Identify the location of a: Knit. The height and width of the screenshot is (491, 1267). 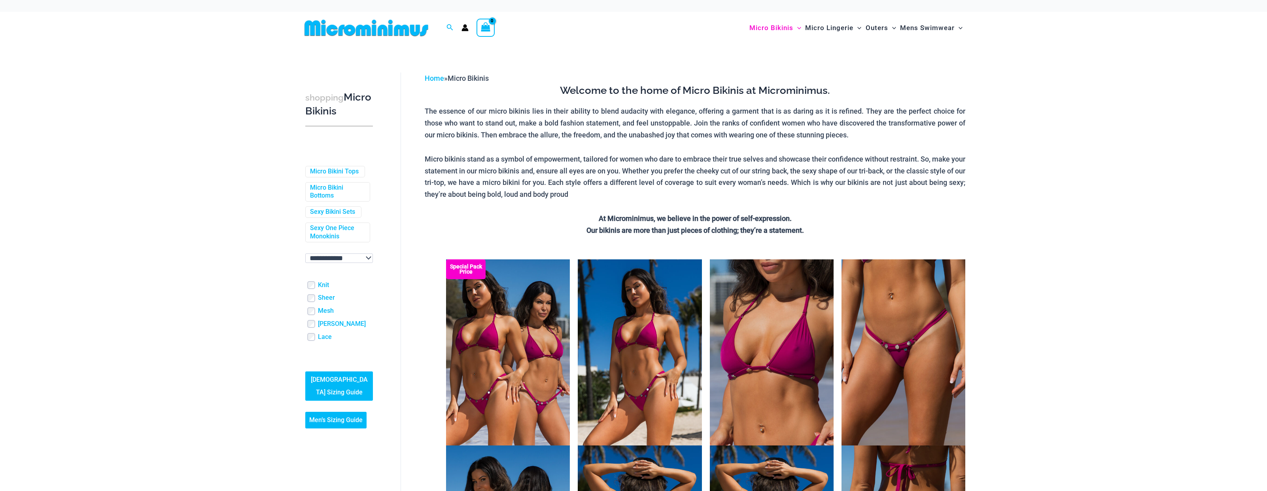
(324, 285).